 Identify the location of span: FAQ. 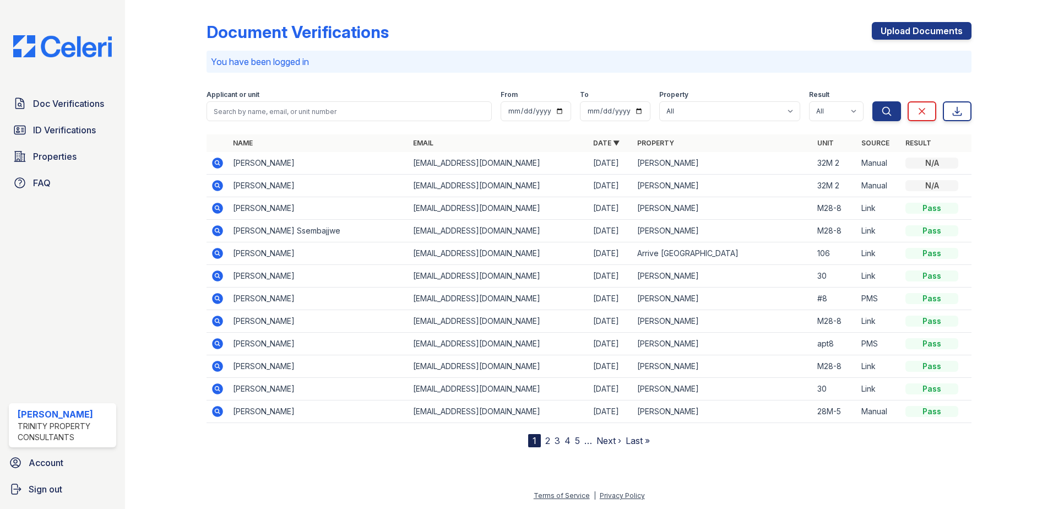
(42, 183).